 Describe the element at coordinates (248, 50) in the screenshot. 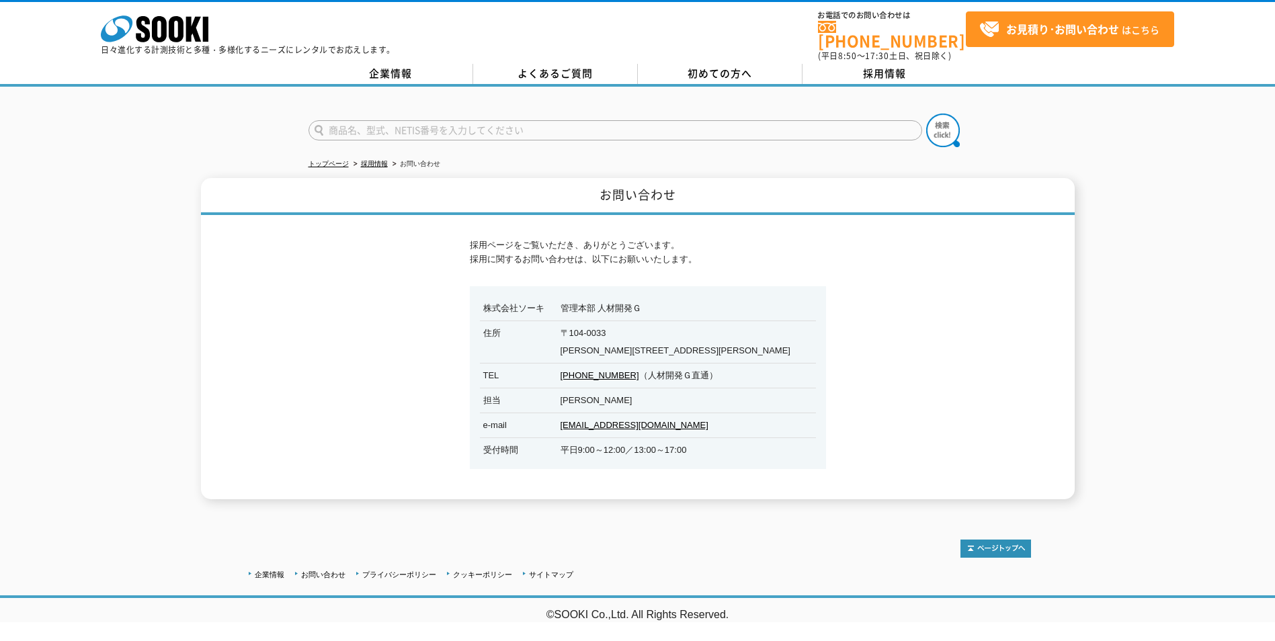

I see `p: 日々進化する計測技術と多種・多様化するニーズにレンタルでお応えします。` at that location.